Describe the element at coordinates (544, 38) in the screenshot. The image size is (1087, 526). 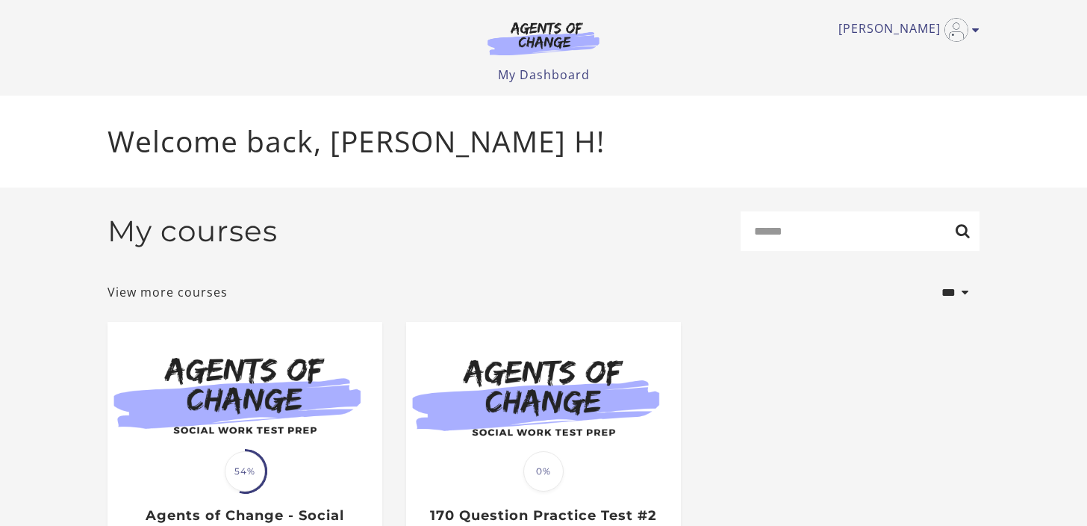
I see `img: Agents of Change Logo` at that location.